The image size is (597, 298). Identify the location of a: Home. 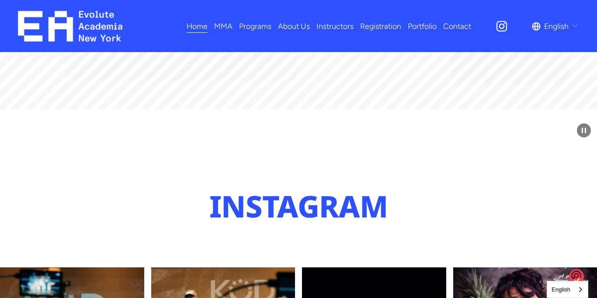
(197, 26).